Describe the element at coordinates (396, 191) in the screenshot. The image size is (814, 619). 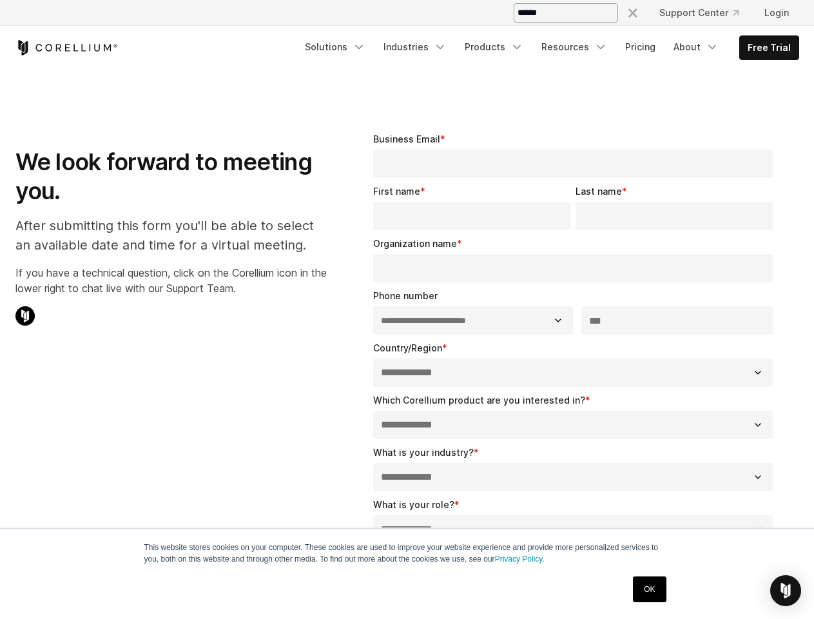
I see `span: First name` at that location.